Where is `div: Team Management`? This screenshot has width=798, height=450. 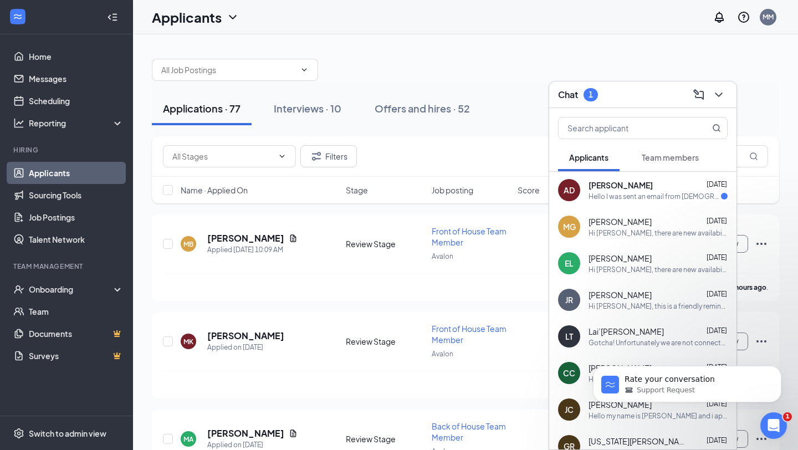
div: Team Management is located at coordinates (67, 266).